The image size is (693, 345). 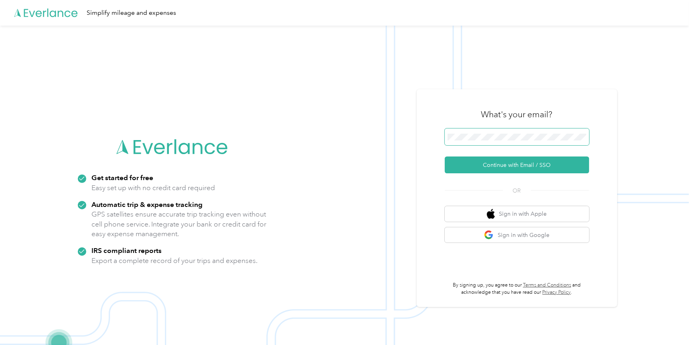 I want to click on p: Easy set up with no credit card required, so click(x=153, y=188).